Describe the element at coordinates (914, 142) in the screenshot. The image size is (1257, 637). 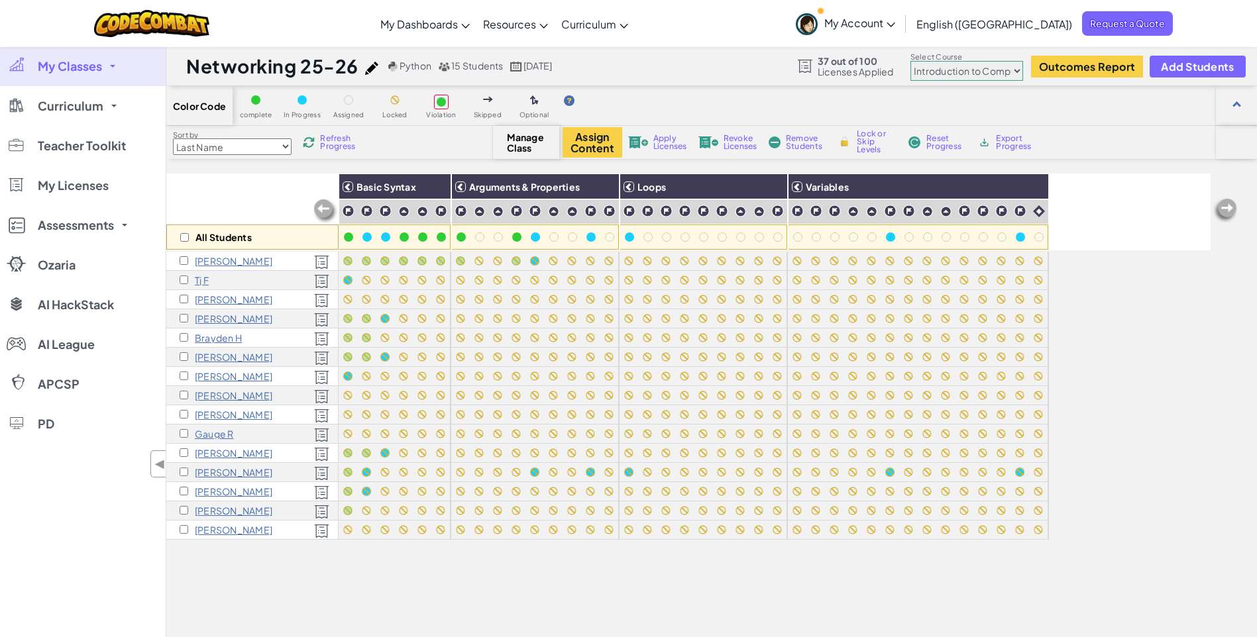
I see `img: IconReset.svg` at that location.